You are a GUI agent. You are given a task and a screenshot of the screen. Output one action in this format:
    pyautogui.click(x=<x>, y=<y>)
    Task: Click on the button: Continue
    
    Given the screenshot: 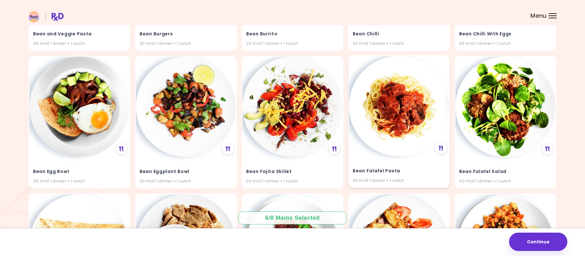 What is the action you would take?
    pyautogui.click(x=538, y=242)
    